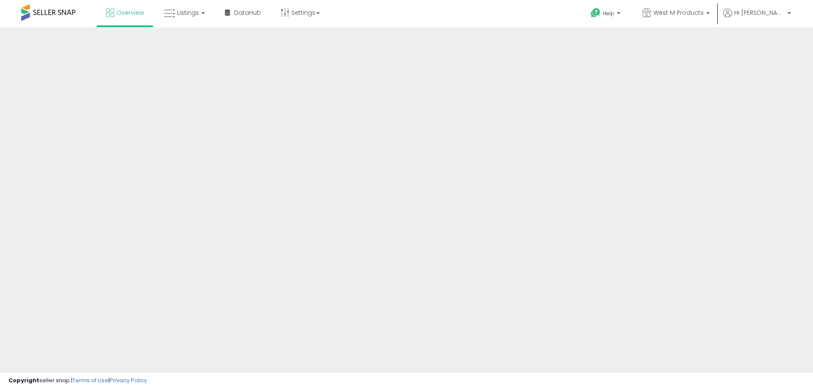 The width and height of the screenshot is (813, 389). Describe the element at coordinates (130, 13) in the screenshot. I see `span: Overview` at that location.